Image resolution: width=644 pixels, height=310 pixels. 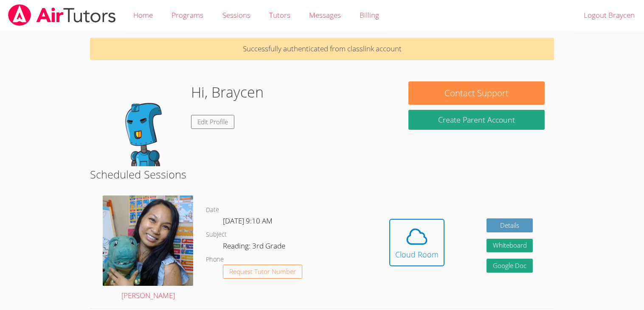 What do you see at coordinates (142, 124) in the screenshot?
I see `img: default.png` at bounding box center [142, 124].